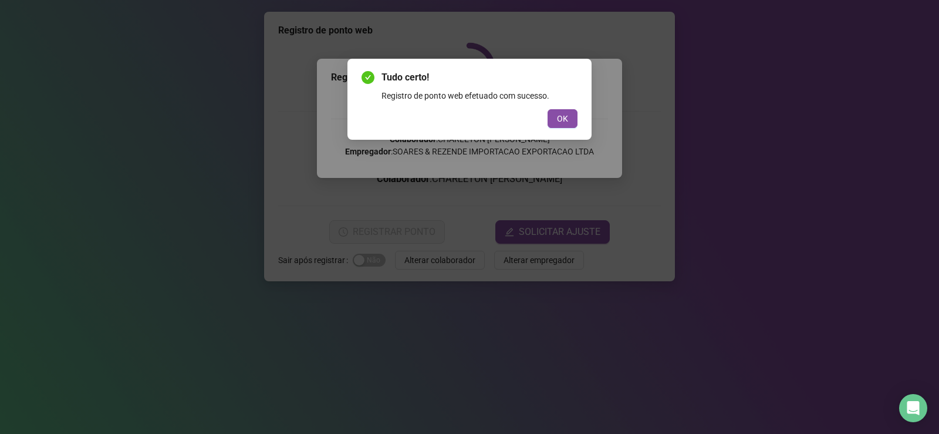 This screenshot has width=939, height=434. What do you see at coordinates (913, 408) in the screenshot?
I see `div: Open Intercom Messenger` at bounding box center [913, 408].